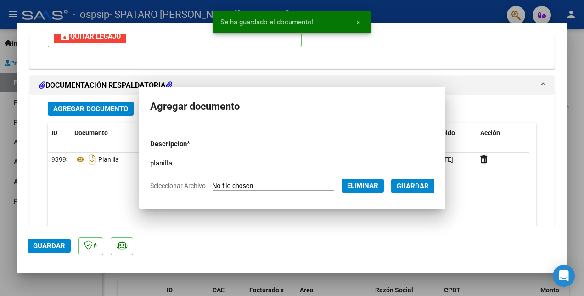 The width and height of the screenshot is (584, 296). What do you see at coordinates (221, 133) in the screenshot?
I see `datatable-header-cell: Documento` at bounding box center [221, 133].